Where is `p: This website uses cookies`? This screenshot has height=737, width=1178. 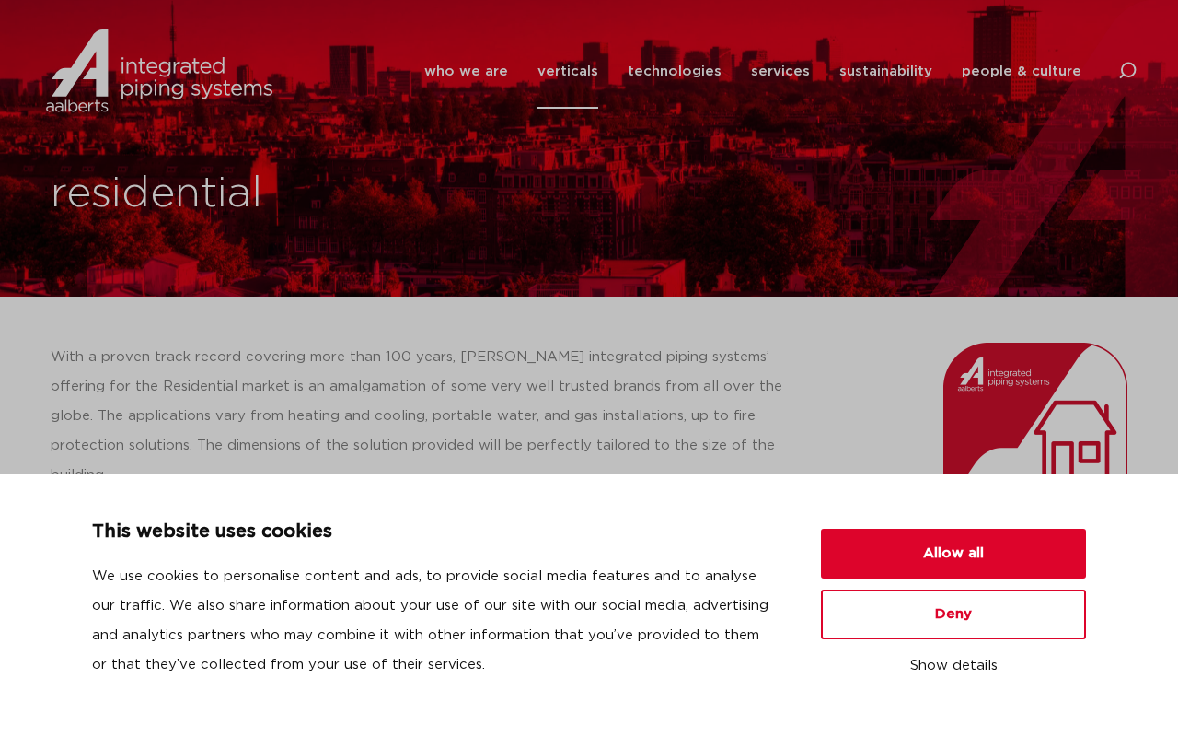
p: This website uses cookies is located at coordinates (435, 532).